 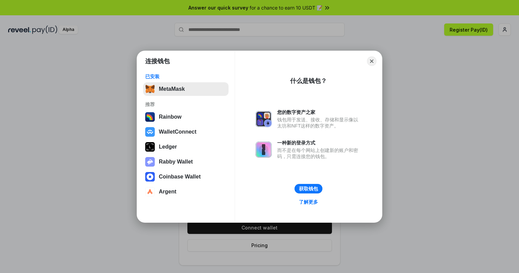 What do you see at coordinates (186, 89) in the screenshot?
I see `button: MetaMask` at bounding box center [186, 89].